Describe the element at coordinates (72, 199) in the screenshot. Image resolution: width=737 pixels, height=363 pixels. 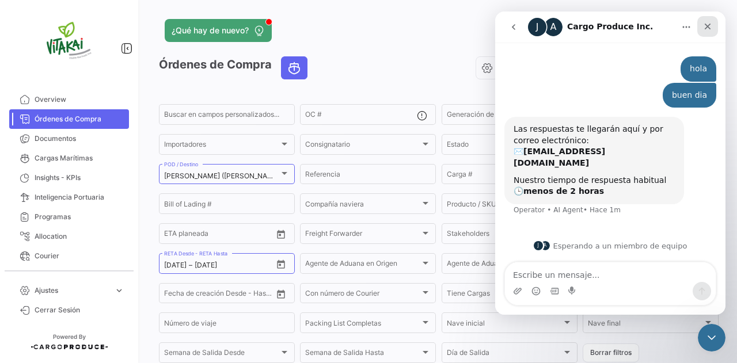
I see `div: Operator • AI Agent • Hace 1m` at that location.